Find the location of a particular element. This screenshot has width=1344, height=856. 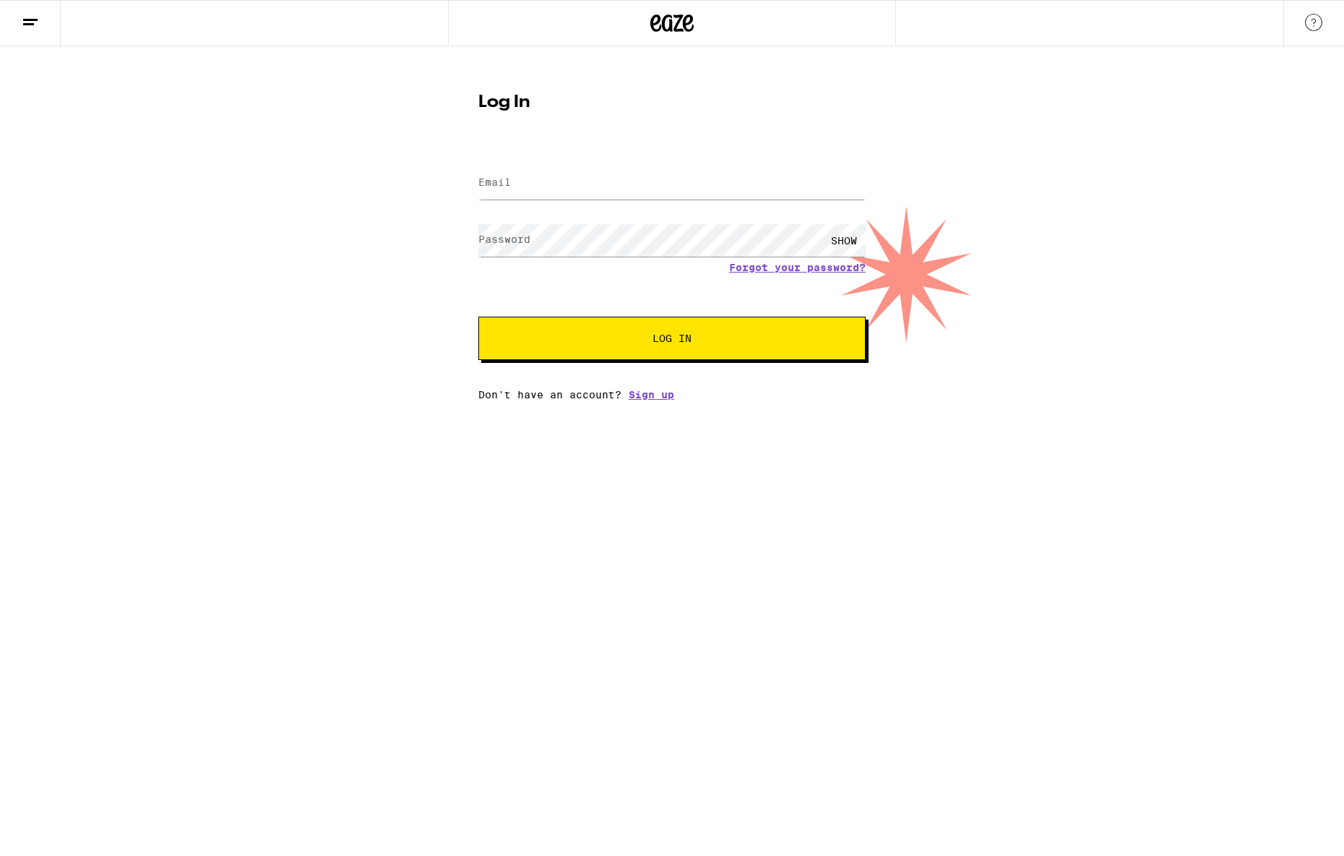

div: Don't have an account? is located at coordinates (672, 395).